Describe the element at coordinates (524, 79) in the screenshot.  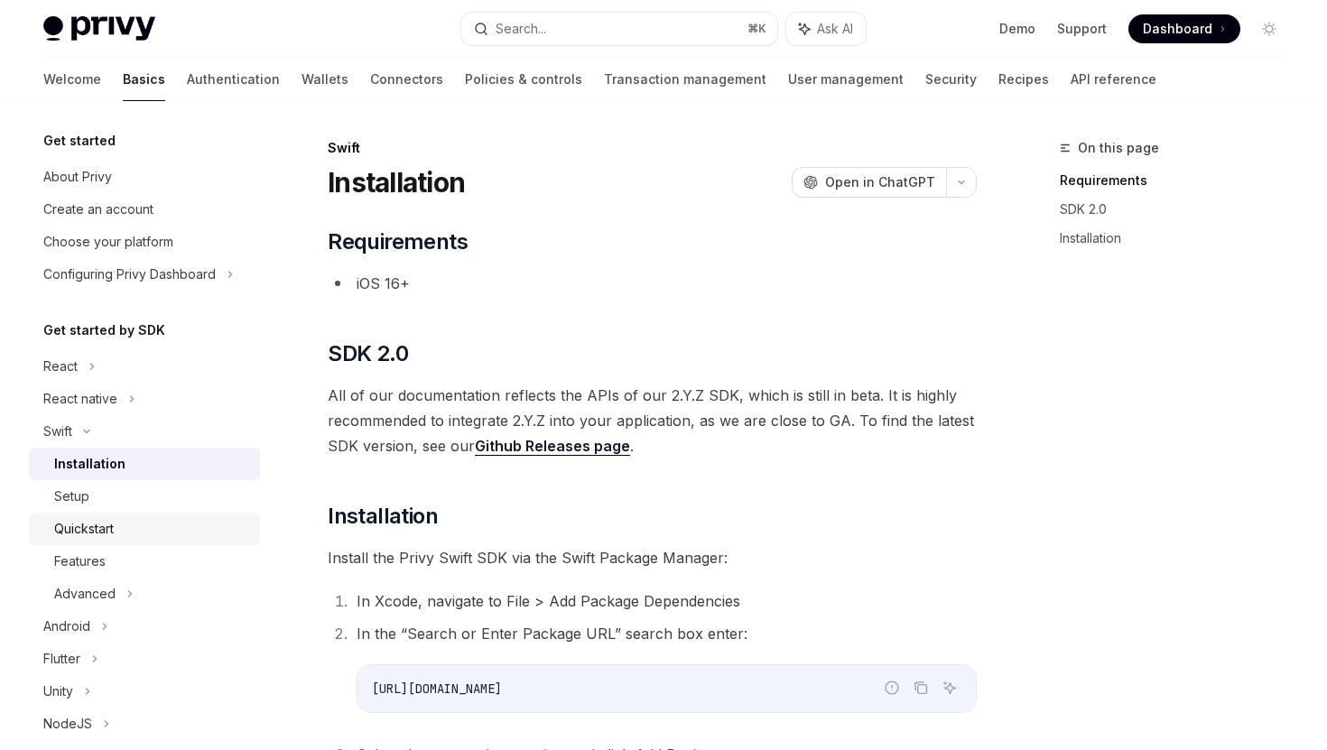
I see `a: Policies & controls` at that location.